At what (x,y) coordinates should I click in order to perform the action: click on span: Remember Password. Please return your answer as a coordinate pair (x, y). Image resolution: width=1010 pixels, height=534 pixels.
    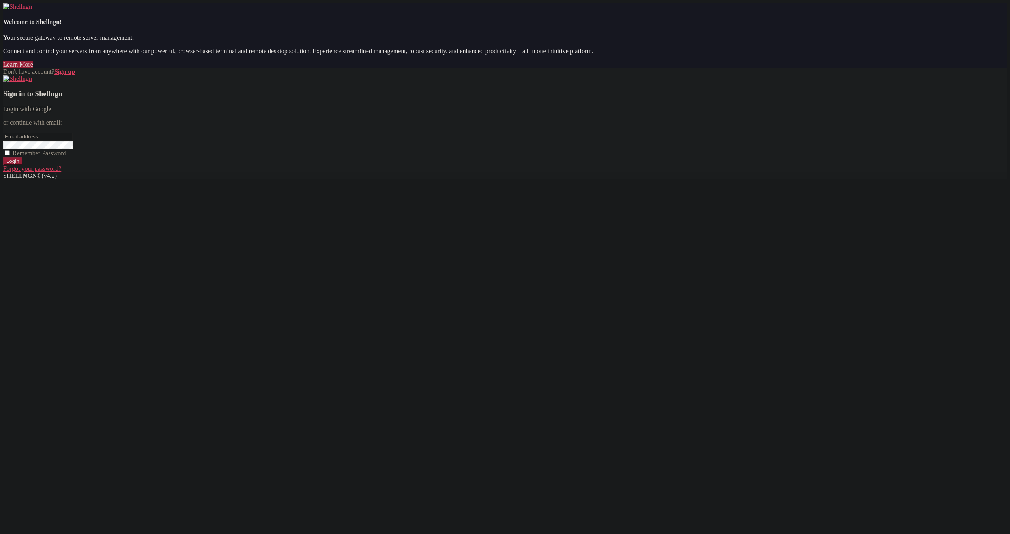
    Looking at the image, I should click on (39, 153).